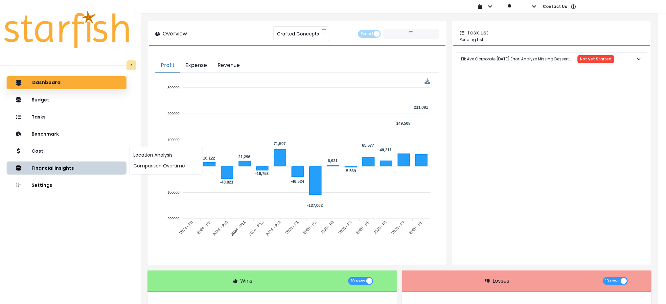 This screenshot has height=304, width=666. What do you see at coordinates (478, 33) in the screenshot?
I see `p: Task List` at bounding box center [478, 33].